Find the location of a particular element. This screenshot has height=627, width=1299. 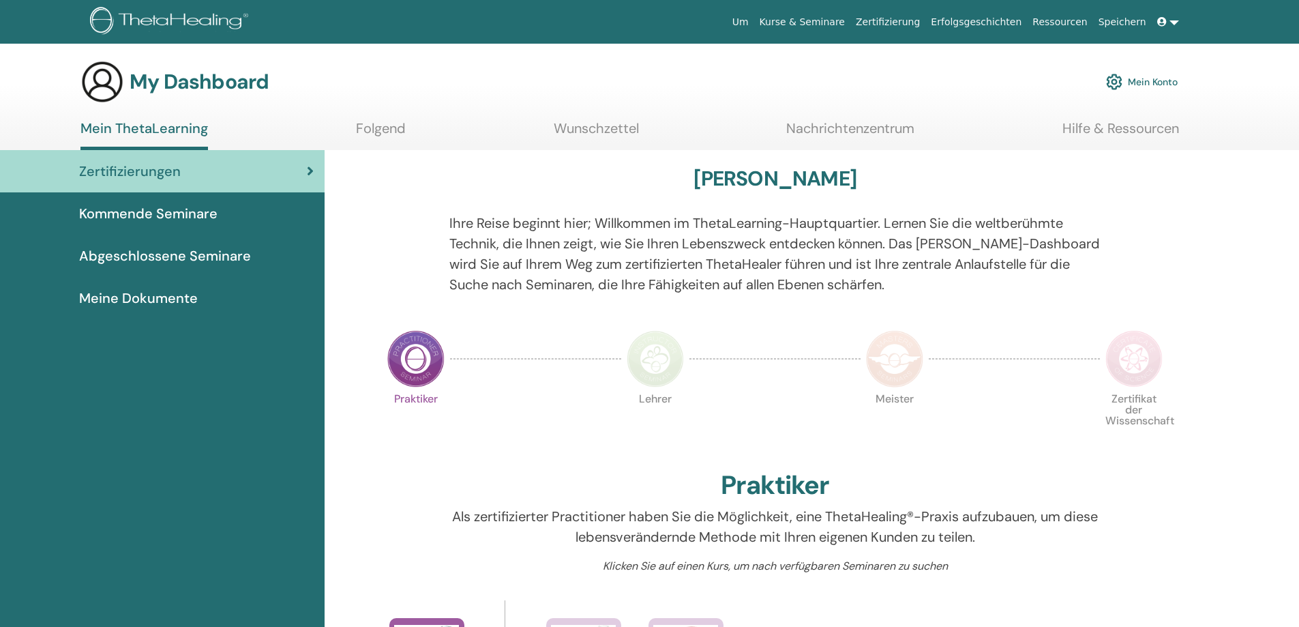

p: Praktiker is located at coordinates (416, 422).